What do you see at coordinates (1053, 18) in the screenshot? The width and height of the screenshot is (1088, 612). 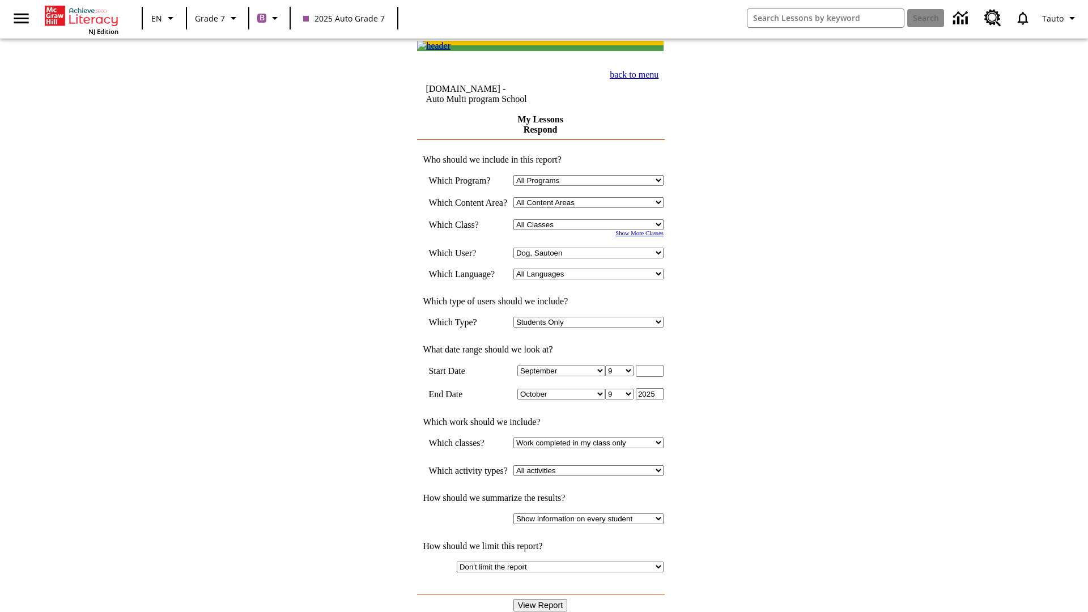 I see `span: Tauto` at bounding box center [1053, 18].